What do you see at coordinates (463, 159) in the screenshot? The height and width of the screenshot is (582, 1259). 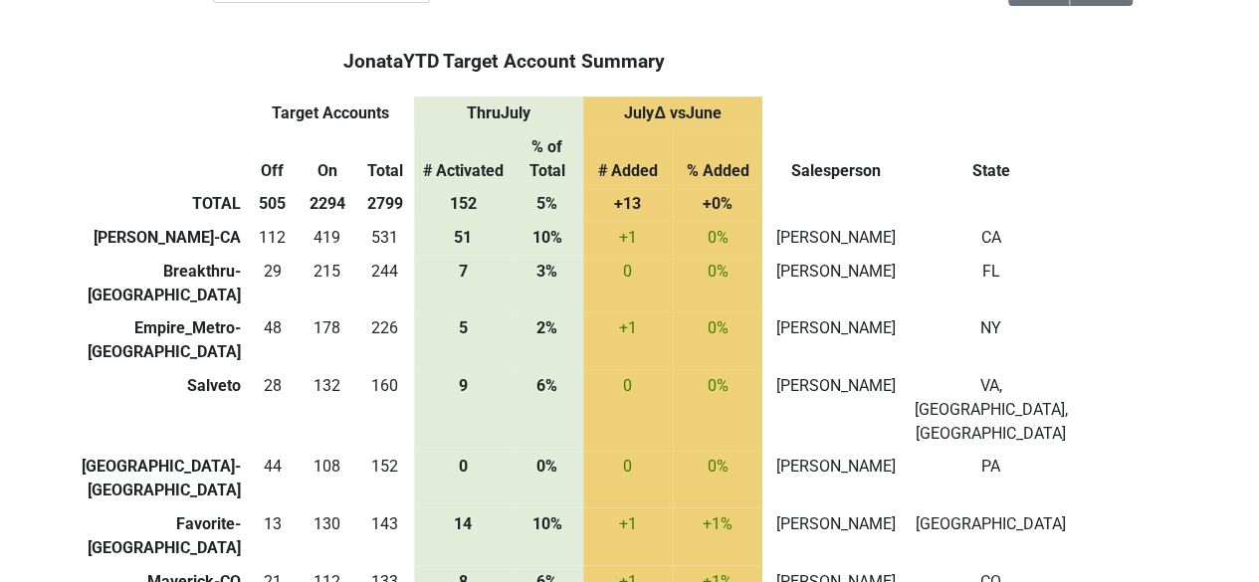 I see `th: # Activated: activate to sort column ascending` at bounding box center [463, 159].